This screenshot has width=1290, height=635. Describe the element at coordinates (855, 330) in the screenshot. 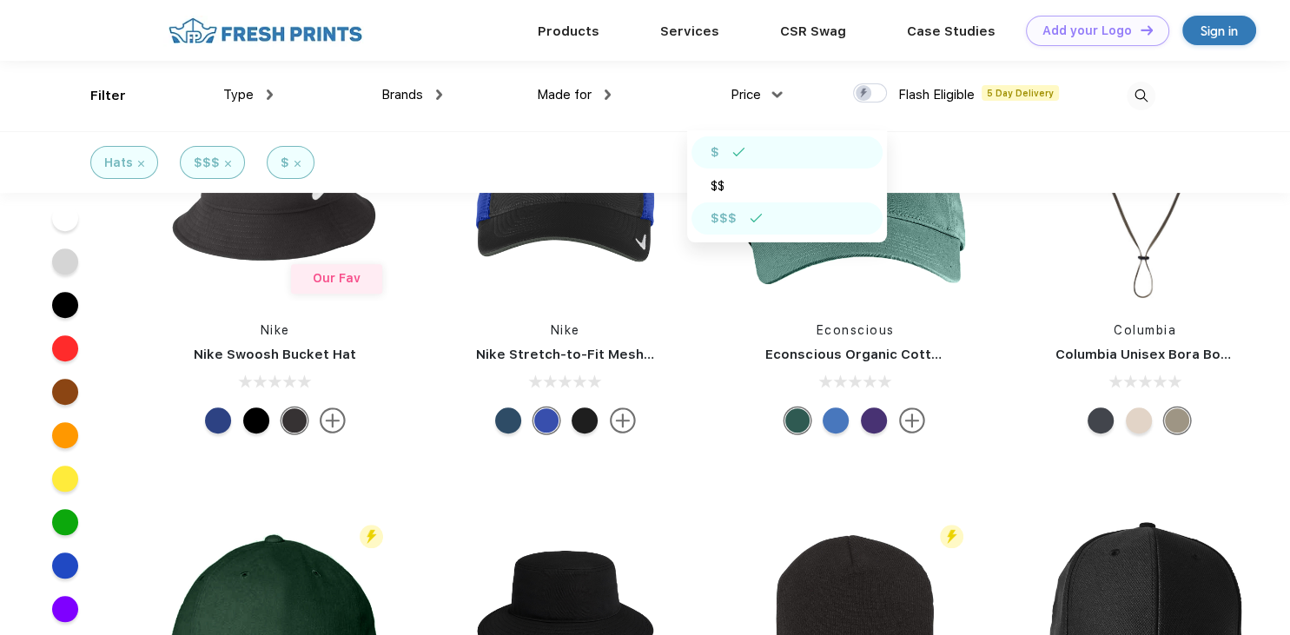

I see `a: Econscious` at that location.